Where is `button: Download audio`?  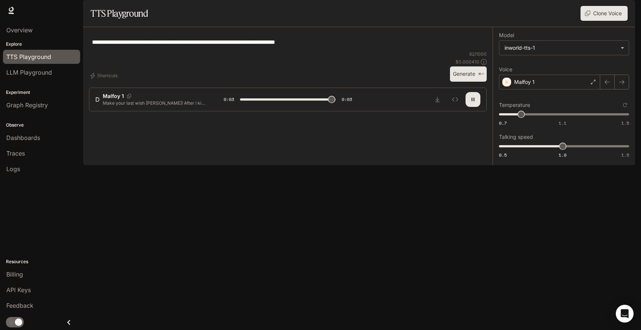
button: Download audio is located at coordinates (437, 99).